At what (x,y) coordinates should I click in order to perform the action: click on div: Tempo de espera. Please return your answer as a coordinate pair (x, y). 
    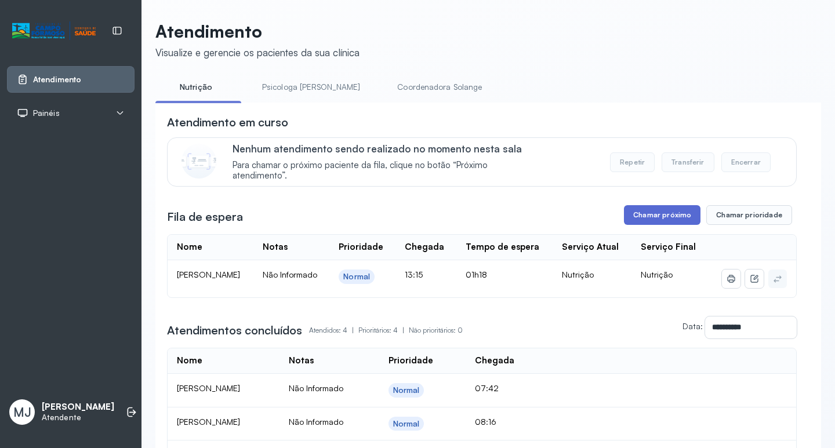
    Looking at the image, I should click on (502, 247).